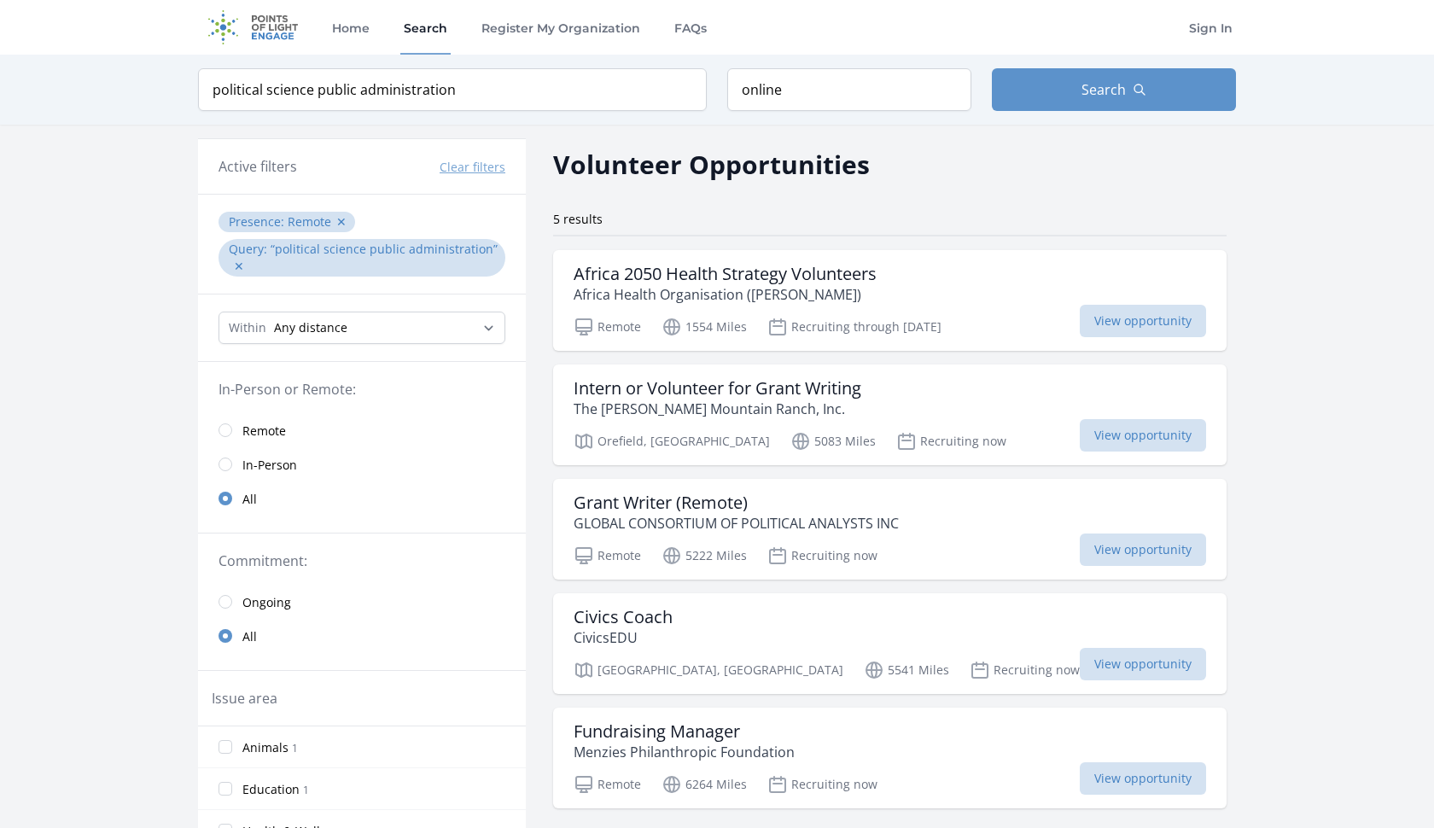  What do you see at coordinates (452, 90) in the screenshot?
I see `input: Keyword` at bounding box center [452, 90].